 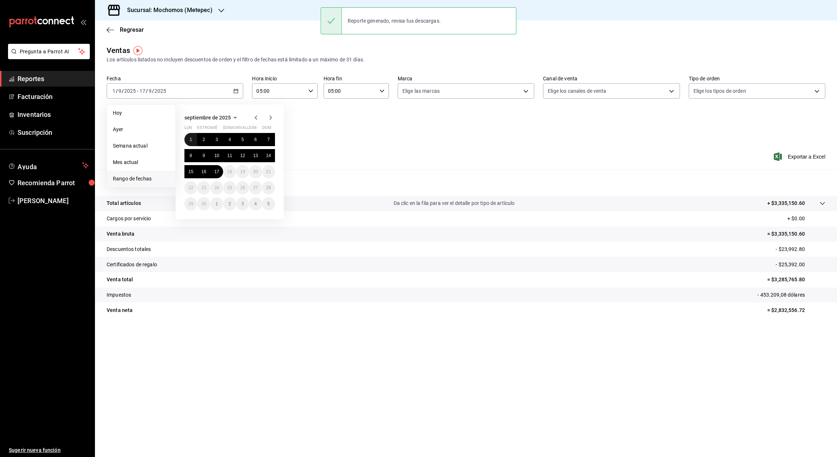 I want to click on button: 17 de septiembre de 2025, so click(x=216, y=172).